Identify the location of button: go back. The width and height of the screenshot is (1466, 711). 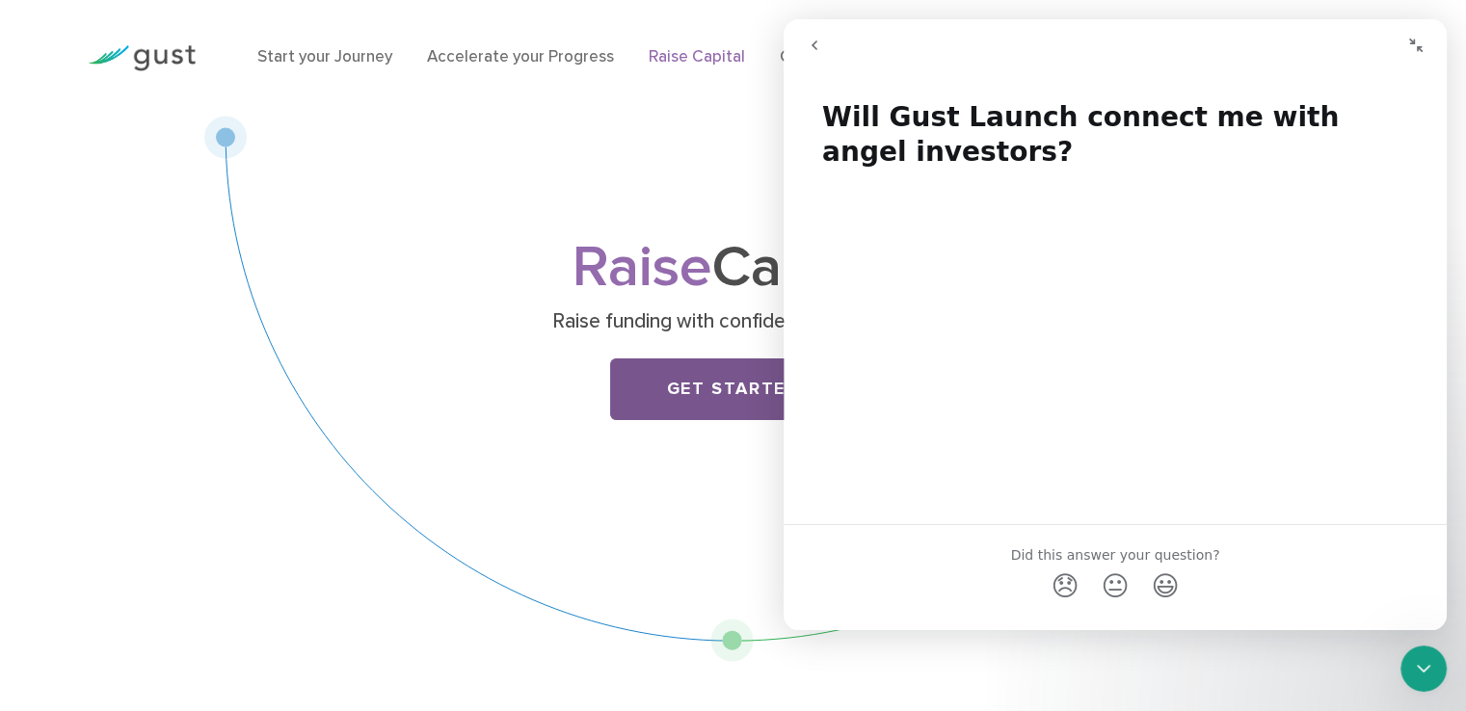
(31, 26).